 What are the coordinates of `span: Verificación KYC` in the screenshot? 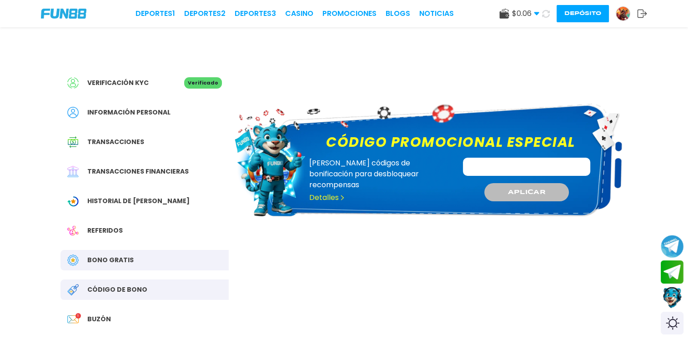 It's located at (118, 83).